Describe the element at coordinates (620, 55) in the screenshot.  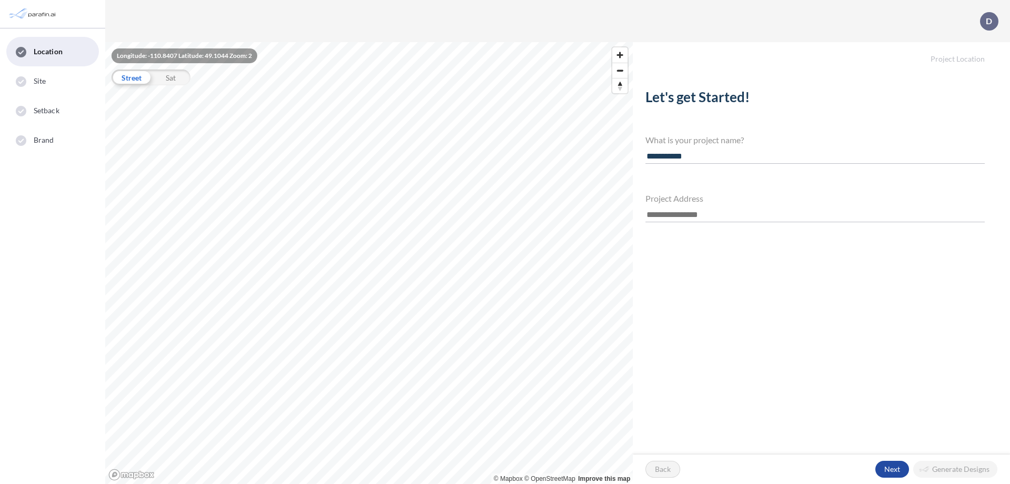
I see `button: Zoom in` at that location.